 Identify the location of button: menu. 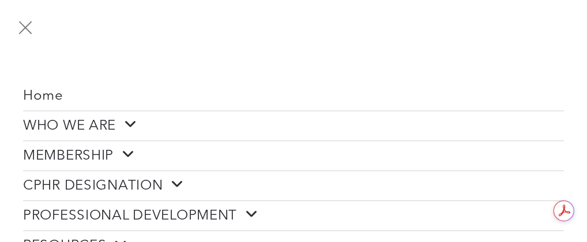
(25, 28).